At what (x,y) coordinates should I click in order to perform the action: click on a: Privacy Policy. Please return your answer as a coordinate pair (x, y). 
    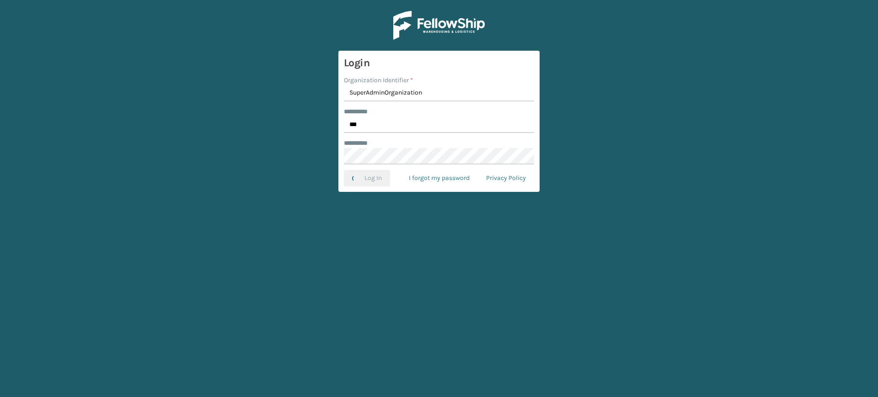
    Looking at the image, I should click on (506, 178).